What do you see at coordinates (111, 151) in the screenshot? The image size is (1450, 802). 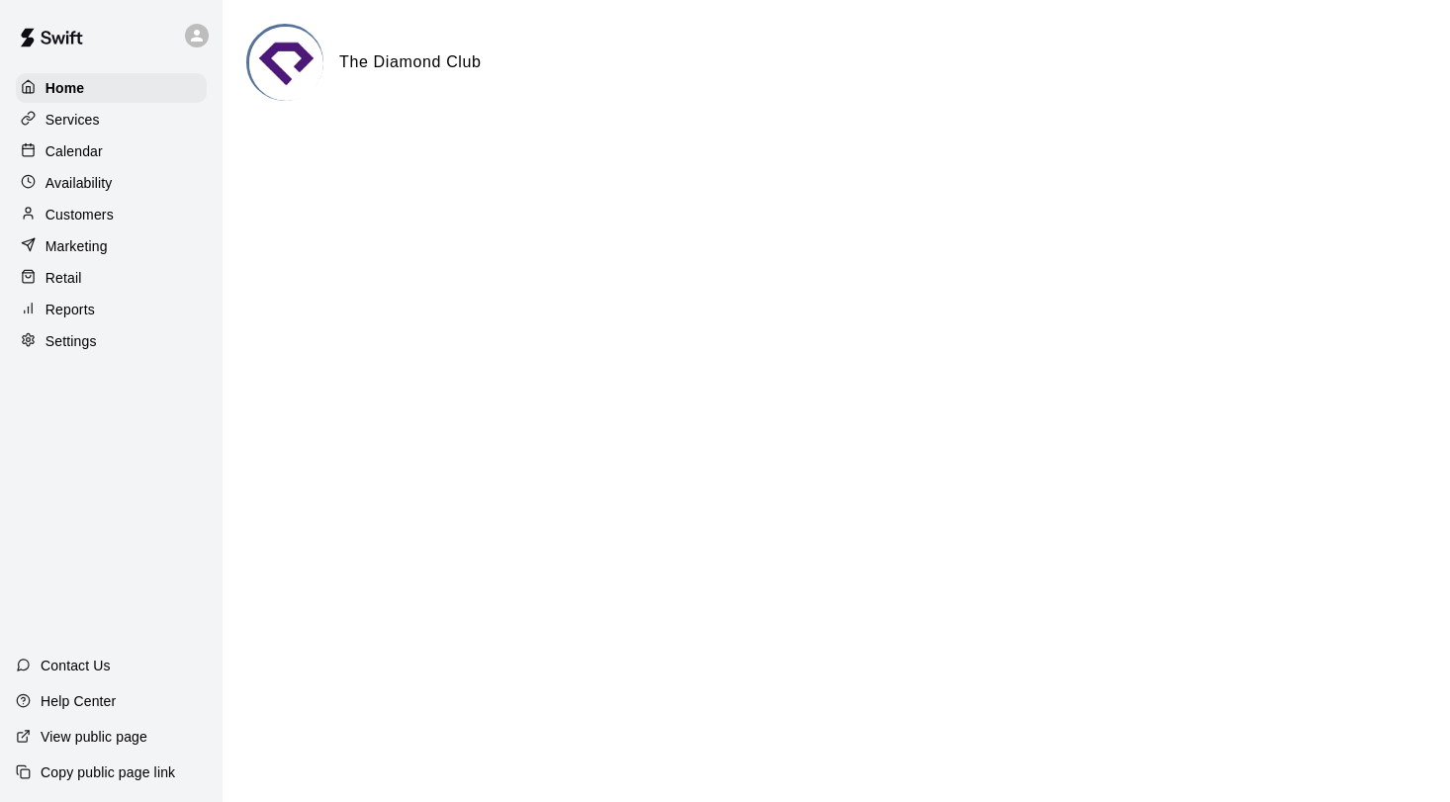 I see `div: Calendar` at bounding box center [111, 151].